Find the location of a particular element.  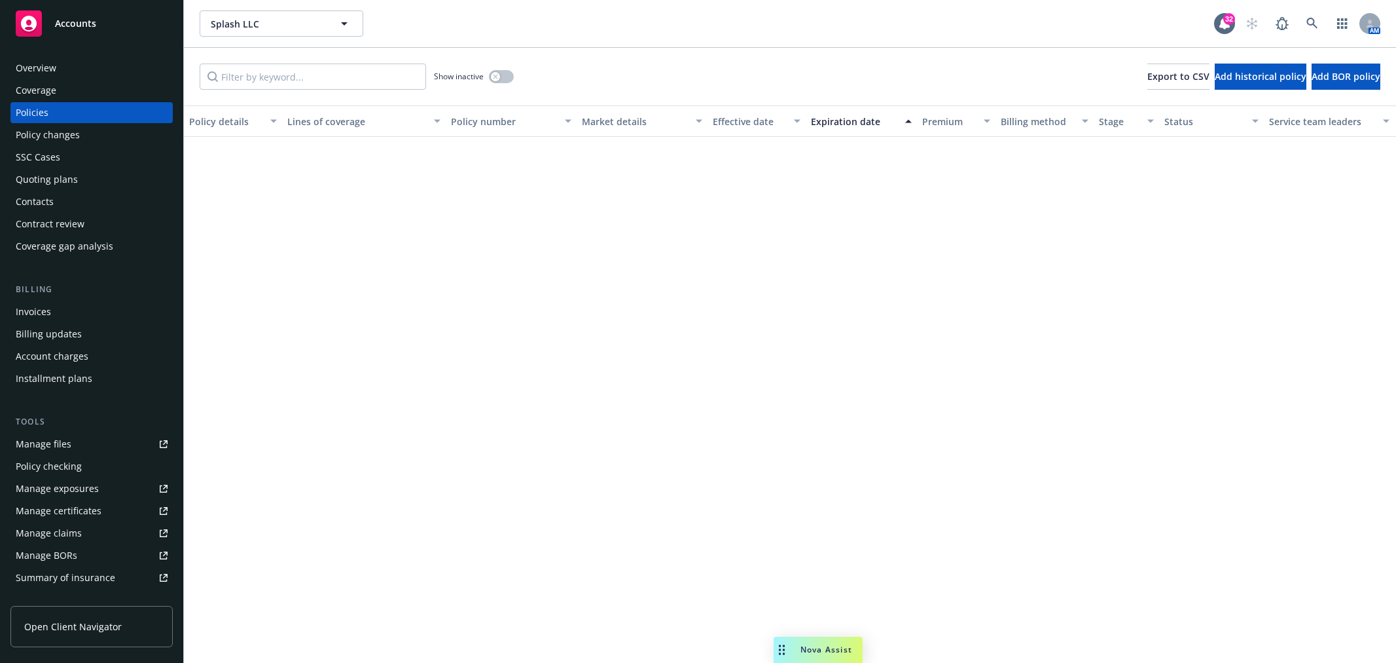

button: Status is located at coordinates (1212, 121).